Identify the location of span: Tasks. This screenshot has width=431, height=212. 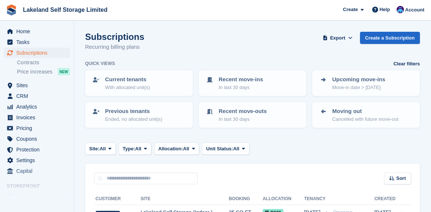
(38, 42).